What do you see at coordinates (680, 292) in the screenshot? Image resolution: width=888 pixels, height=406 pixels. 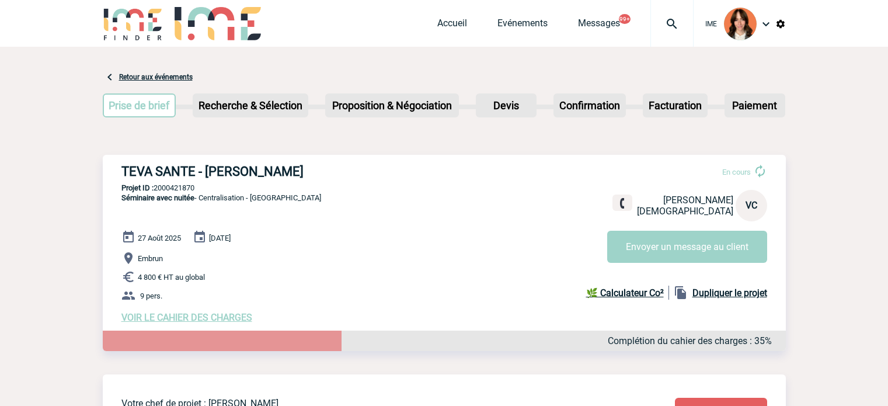 I see `img: file_copy-black-24dp.png` at bounding box center [680, 292].